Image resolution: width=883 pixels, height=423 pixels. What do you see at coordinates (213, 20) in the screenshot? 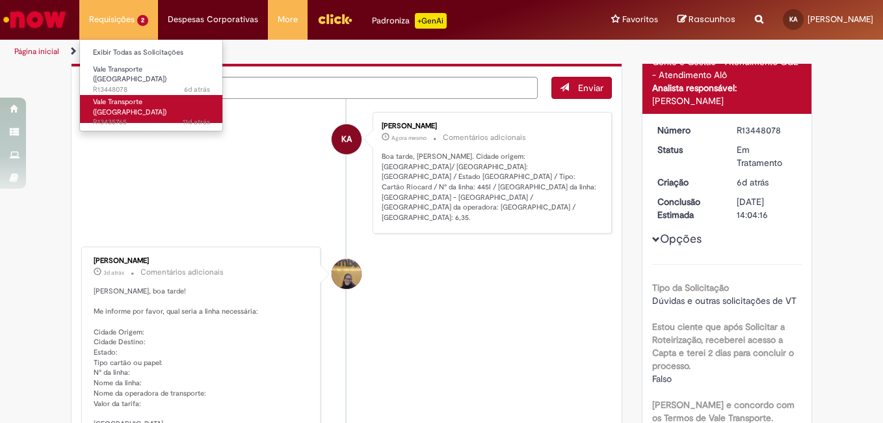
I see `span: Despesas Corporativas` at bounding box center [213, 20].